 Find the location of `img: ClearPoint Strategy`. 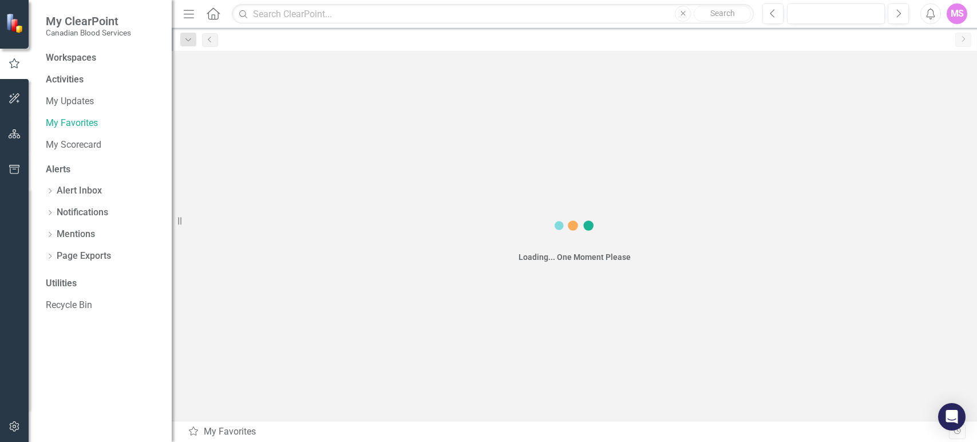

img: ClearPoint Strategy is located at coordinates (15, 23).